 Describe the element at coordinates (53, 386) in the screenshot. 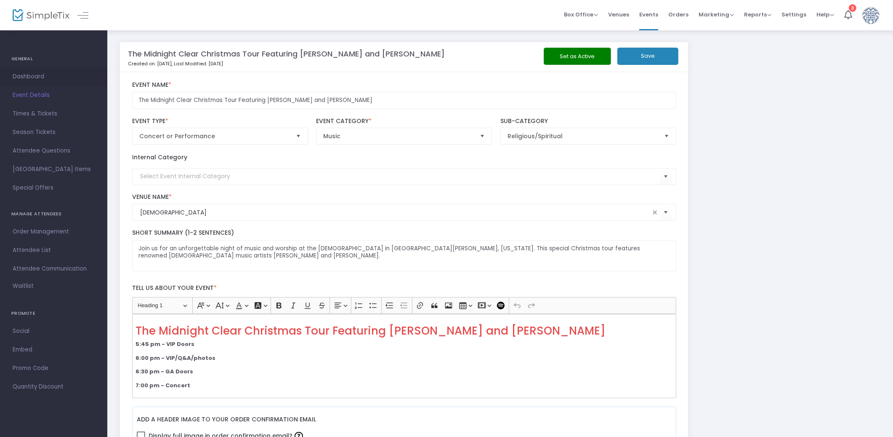

I see `span: Quantity Discount` at that location.